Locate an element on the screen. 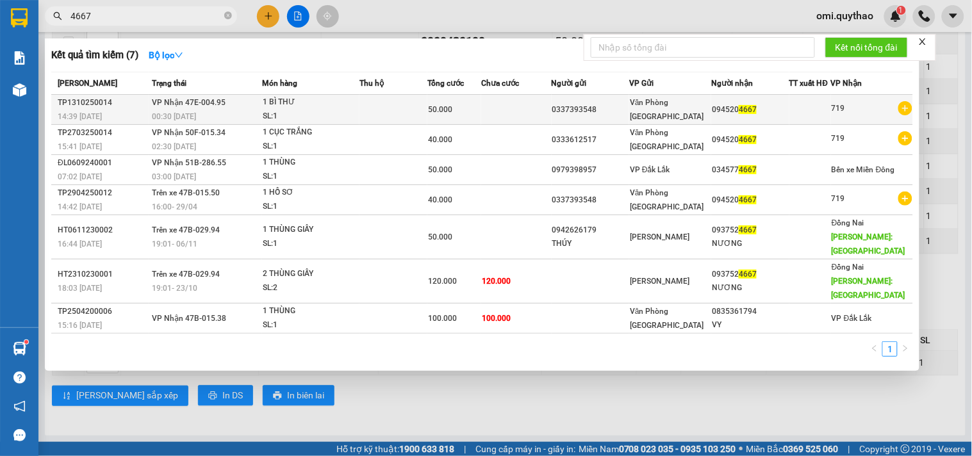 This screenshot has width=972, height=456. span: VP Nhận 50F-015.34 is located at coordinates (188, 133).